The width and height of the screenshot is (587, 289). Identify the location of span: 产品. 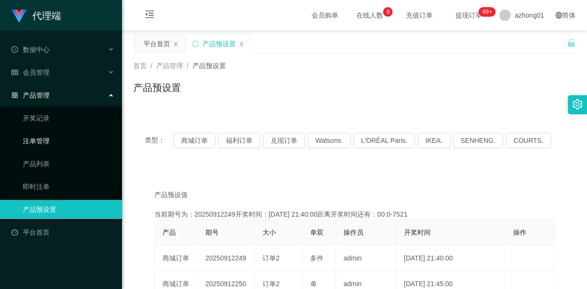
(169, 232).